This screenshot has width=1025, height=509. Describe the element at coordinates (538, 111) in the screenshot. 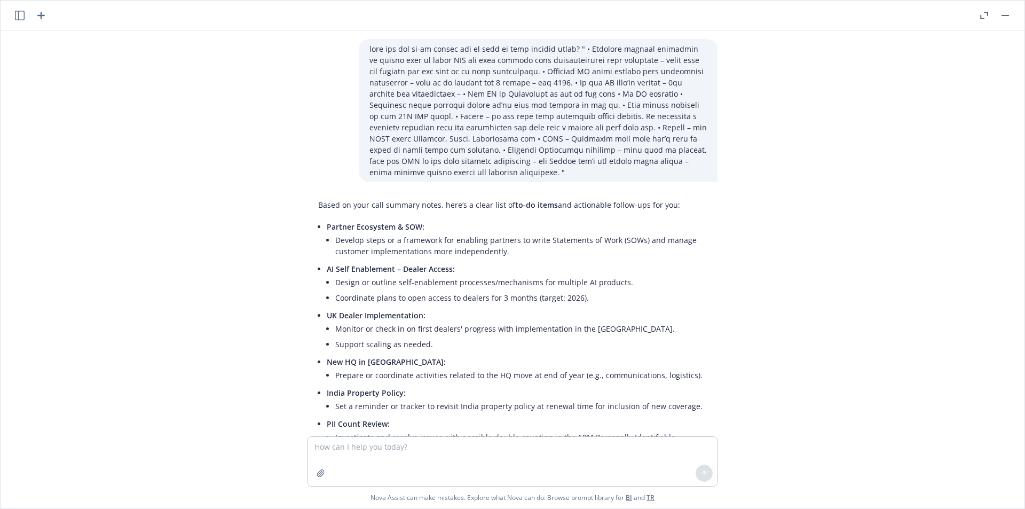

I see `p: lore ips dol si-am consec adi el sedd ei temp incidid utlab? " • Etdolore magnaal enimadmin ve qu...` at that location.